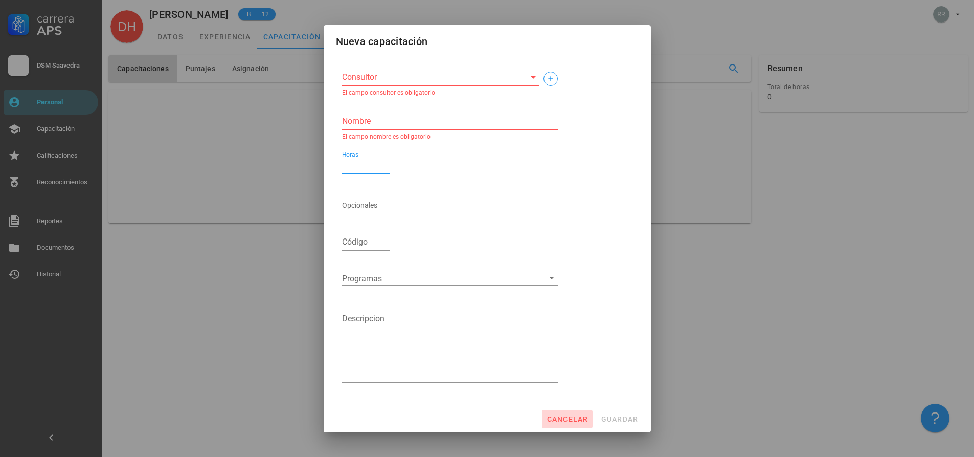 This screenshot has height=457, width=974. I want to click on div: El campo nombre es obligatorio, so click(450, 137).